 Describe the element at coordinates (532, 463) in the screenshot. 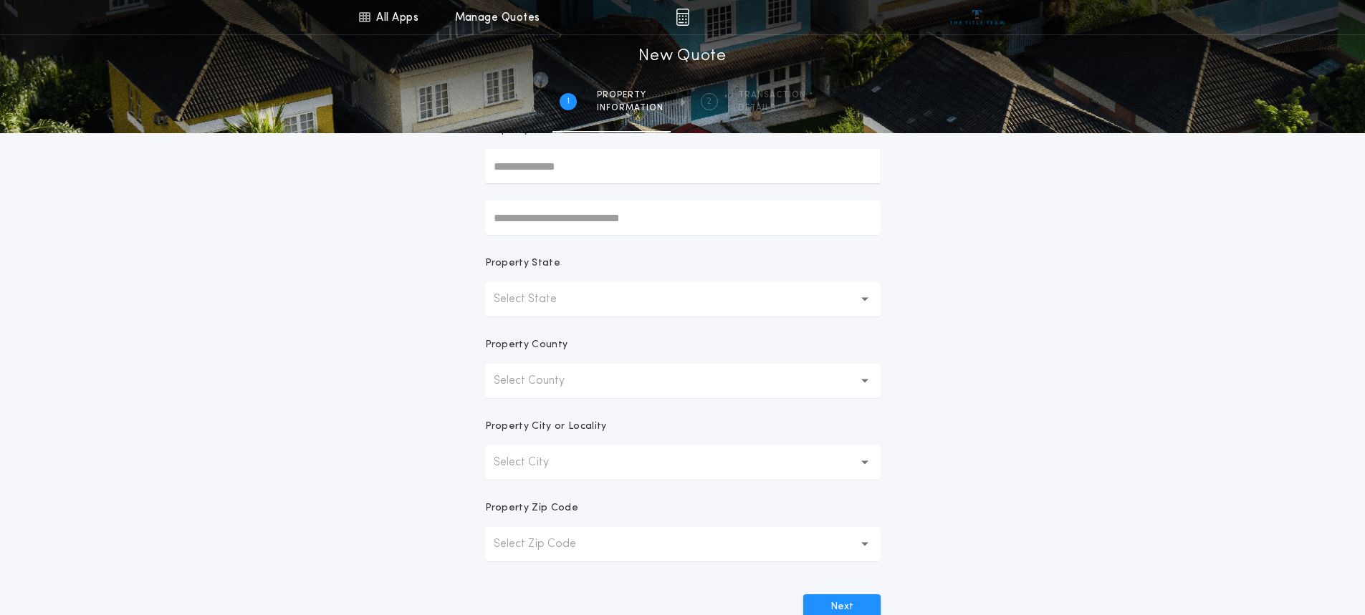

I see `p: Select City` at that location.